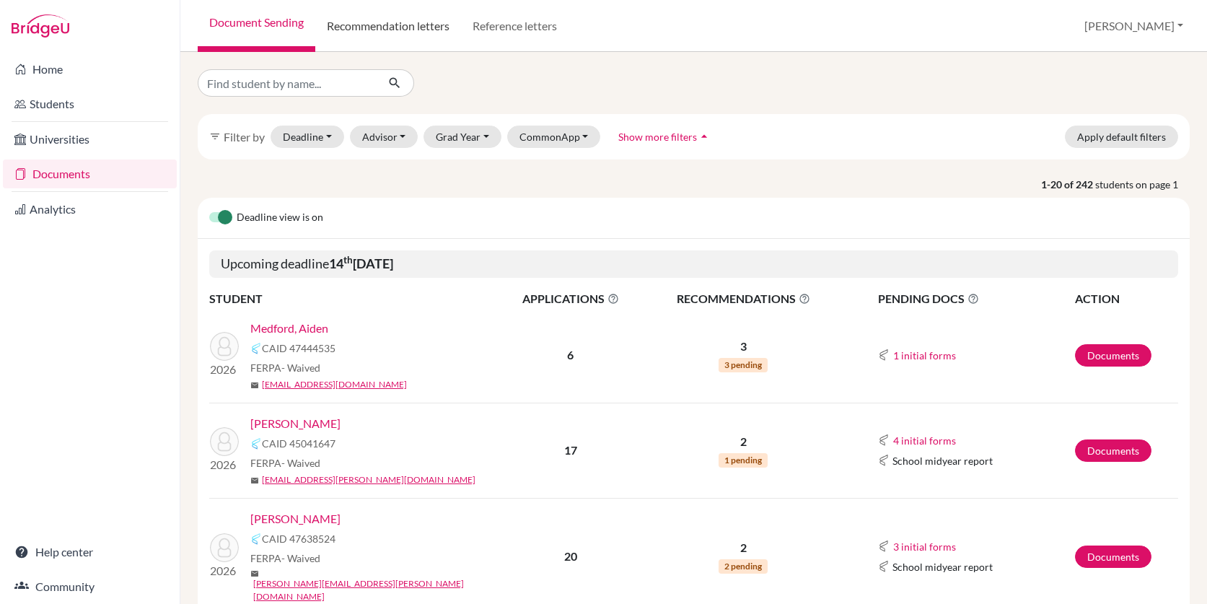 The width and height of the screenshot is (1207, 604). Describe the element at coordinates (1126, 299) in the screenshot. I see `th: ACTION` at that location.